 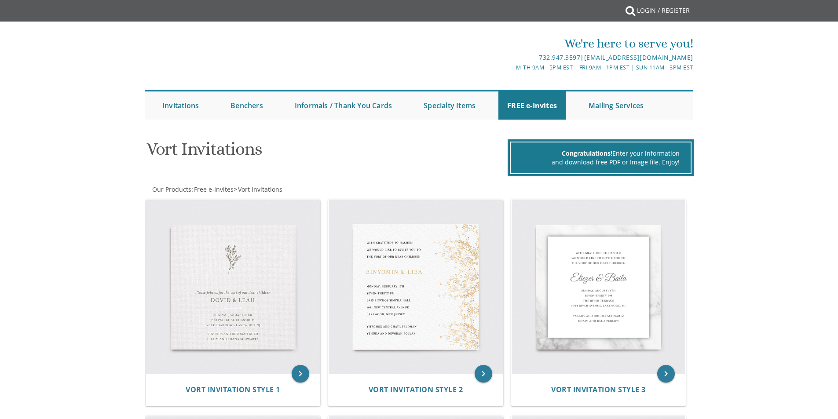 I want to click on div: M-Th 9am - 5pm EST | Fri 9am - 1pm EST | Sun 11am - 3pm EST, so click(x=511, y=67).